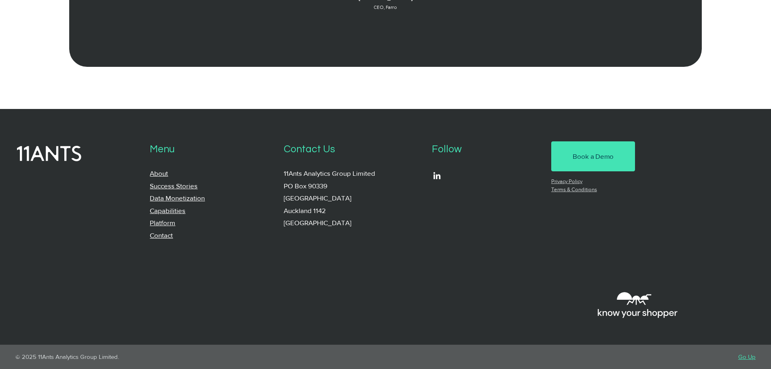  I want to click on a: Success Stories, so click(174, 185).